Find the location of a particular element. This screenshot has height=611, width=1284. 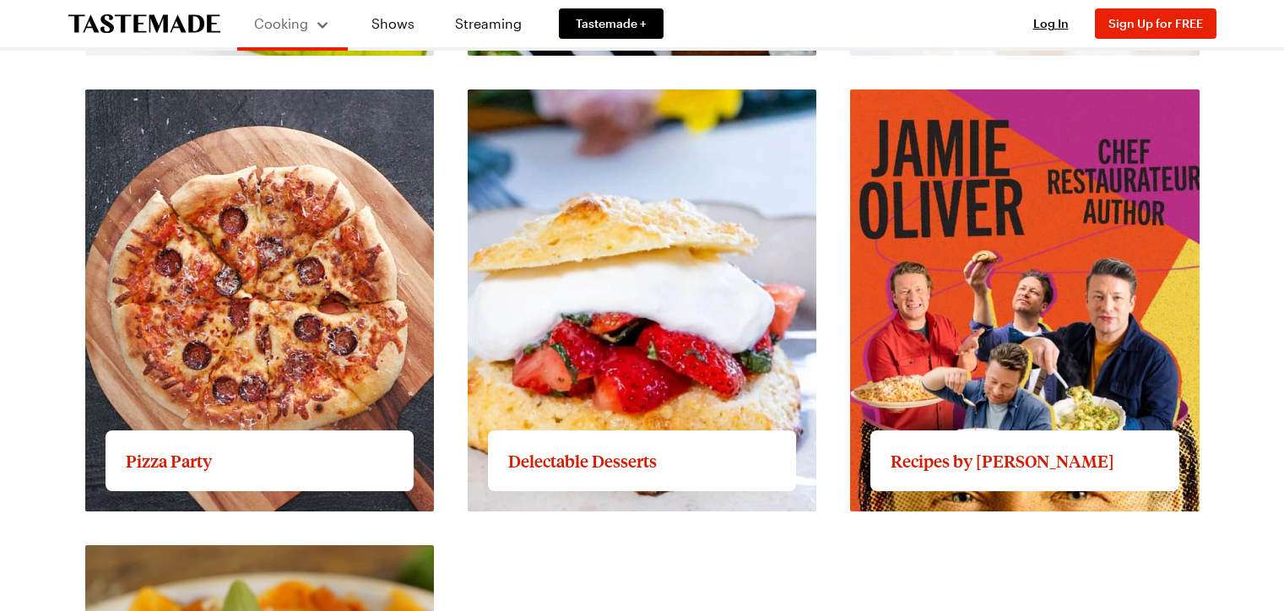

a: View full content for Delectable Desserts is located at coordinates (597, 99).